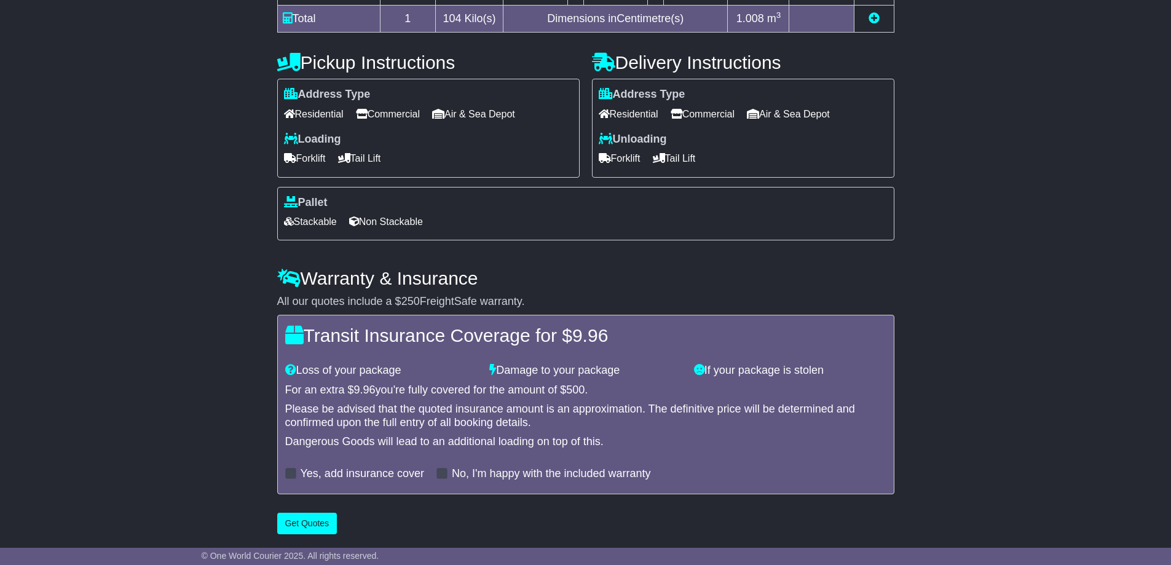 The width and height of the screenshot is (1171, 565). I want to click on span: 1.008, so click(750, 18).